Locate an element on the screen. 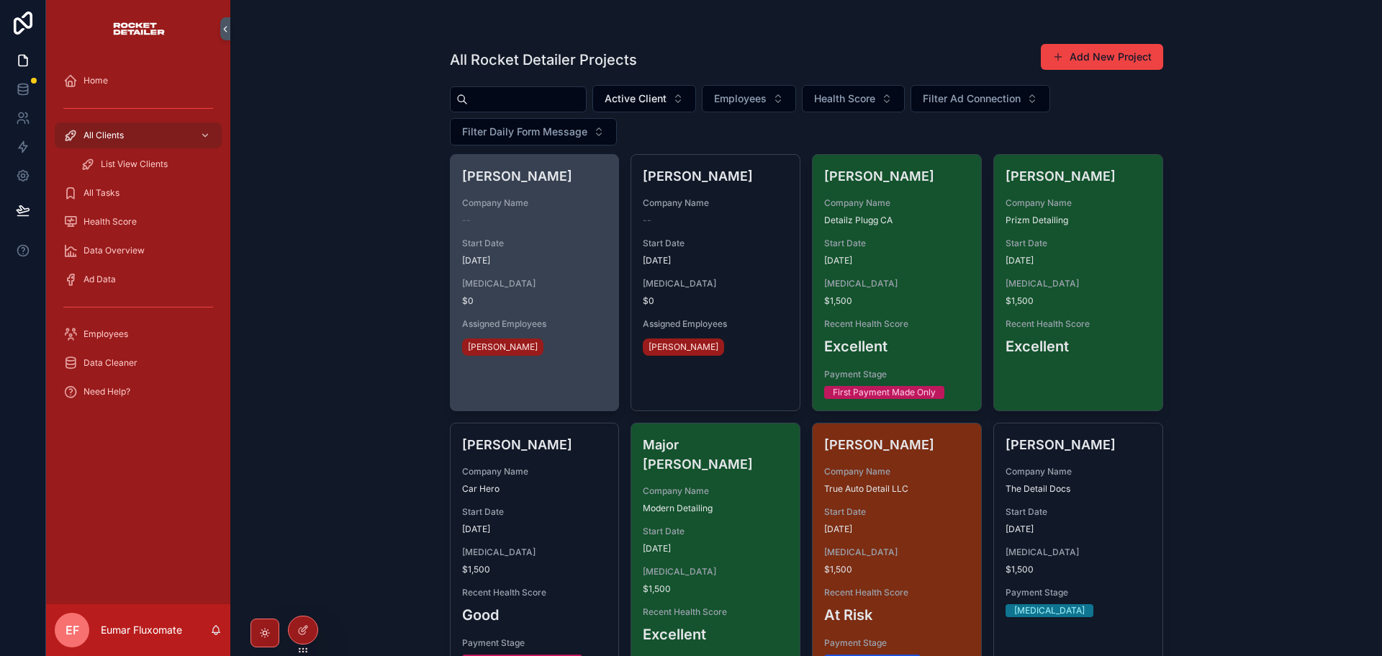  div: First Payment Made Only is located at coordinates (884, 392).